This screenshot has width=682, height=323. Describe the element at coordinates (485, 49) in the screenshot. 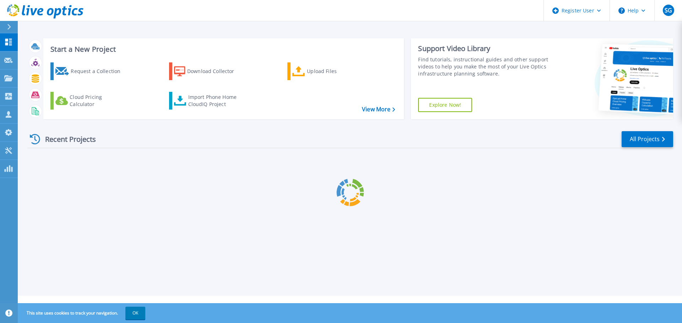

I see `div: Support Video Library` at that location.